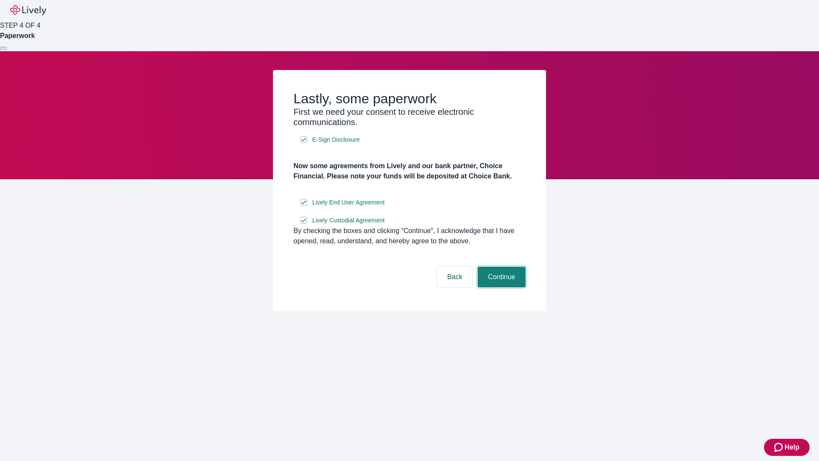 Image resolution: width=819 pixels, height=461 pixels. What do you see at coordinates (455, 277) in the screenshot?
I see `button: Back` at bounding box center [455, 277].